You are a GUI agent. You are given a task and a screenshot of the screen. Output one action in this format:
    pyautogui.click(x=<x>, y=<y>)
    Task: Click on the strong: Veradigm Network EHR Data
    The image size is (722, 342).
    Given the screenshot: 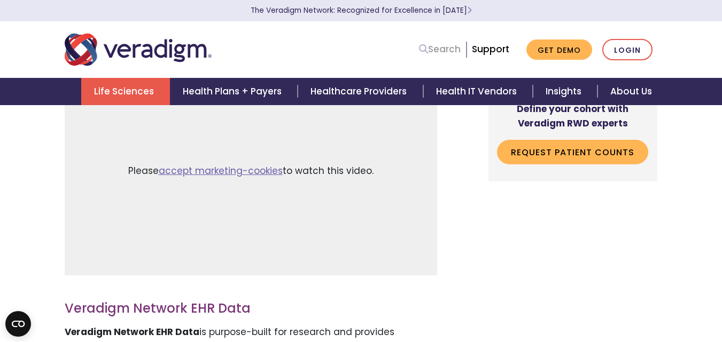 What is the action you would take?
    pyautogui.click(x=132, y=332)
    